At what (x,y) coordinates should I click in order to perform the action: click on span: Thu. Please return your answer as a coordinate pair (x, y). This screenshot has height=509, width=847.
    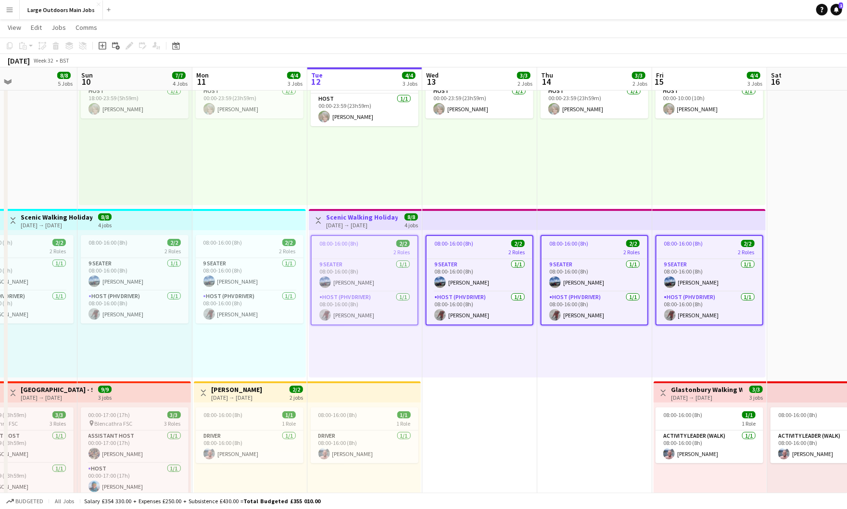
    Looking at the image, I should click on (547, 75).